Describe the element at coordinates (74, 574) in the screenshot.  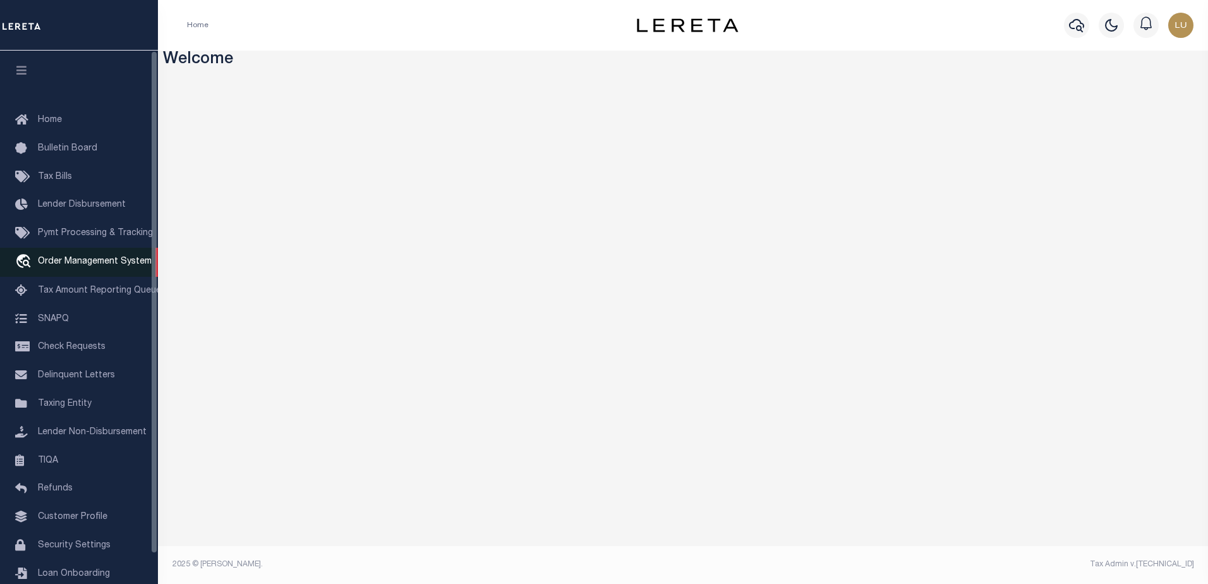
I see `span: Loan Onboarding` at that location.